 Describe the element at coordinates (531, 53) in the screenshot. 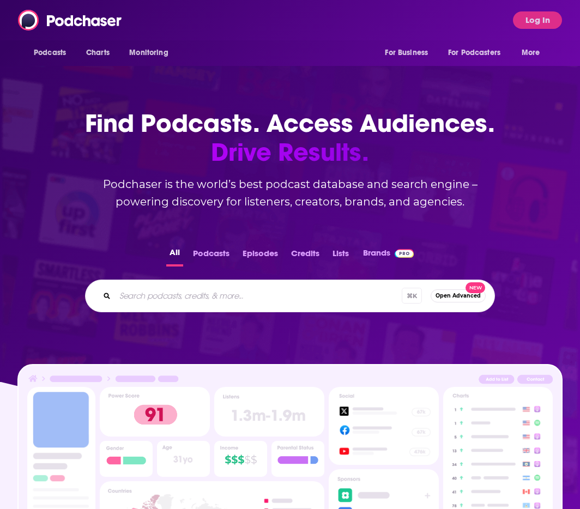

I see `span: More` at that location.